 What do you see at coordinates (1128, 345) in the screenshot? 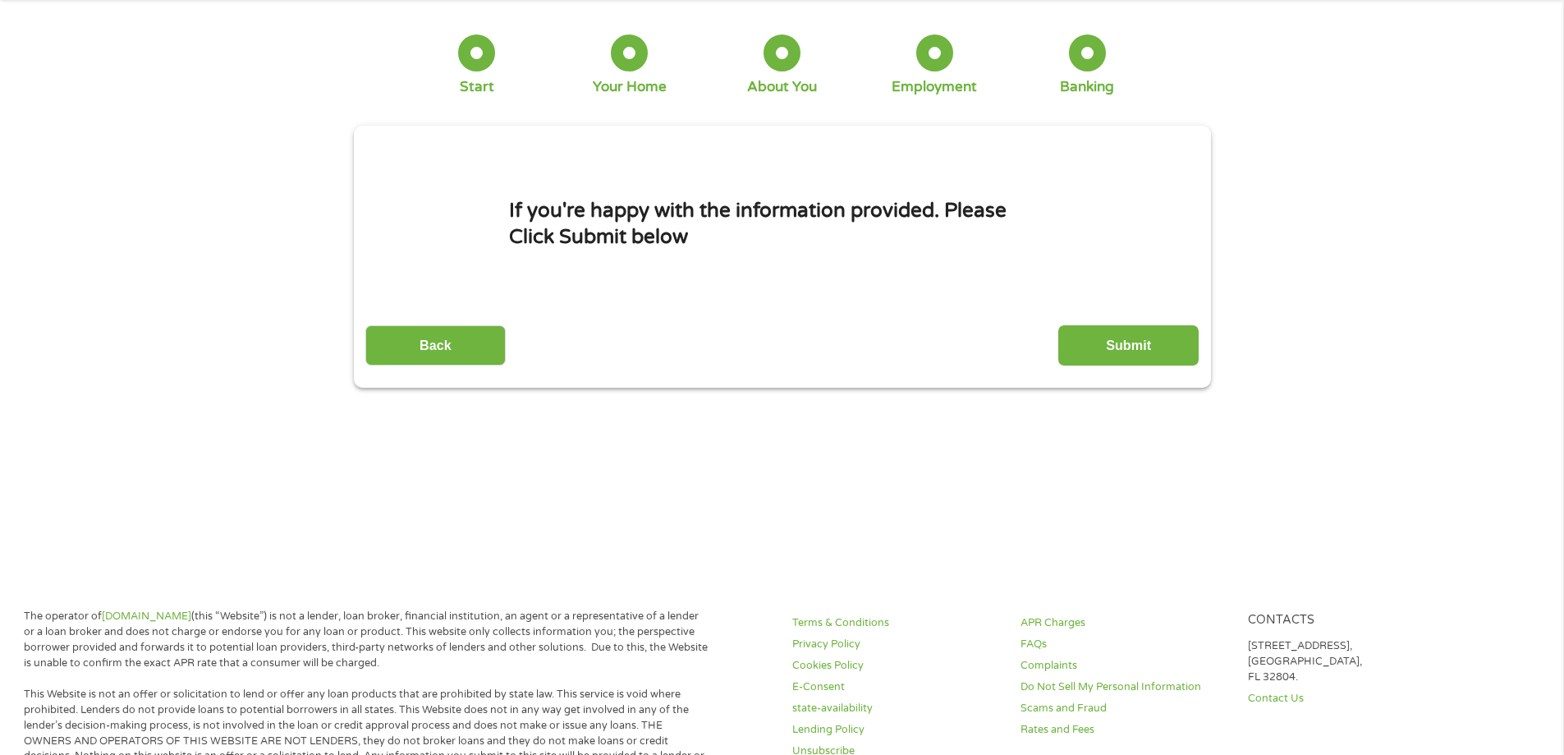
I see `input: Submit` at bounding box center [1128, 345].